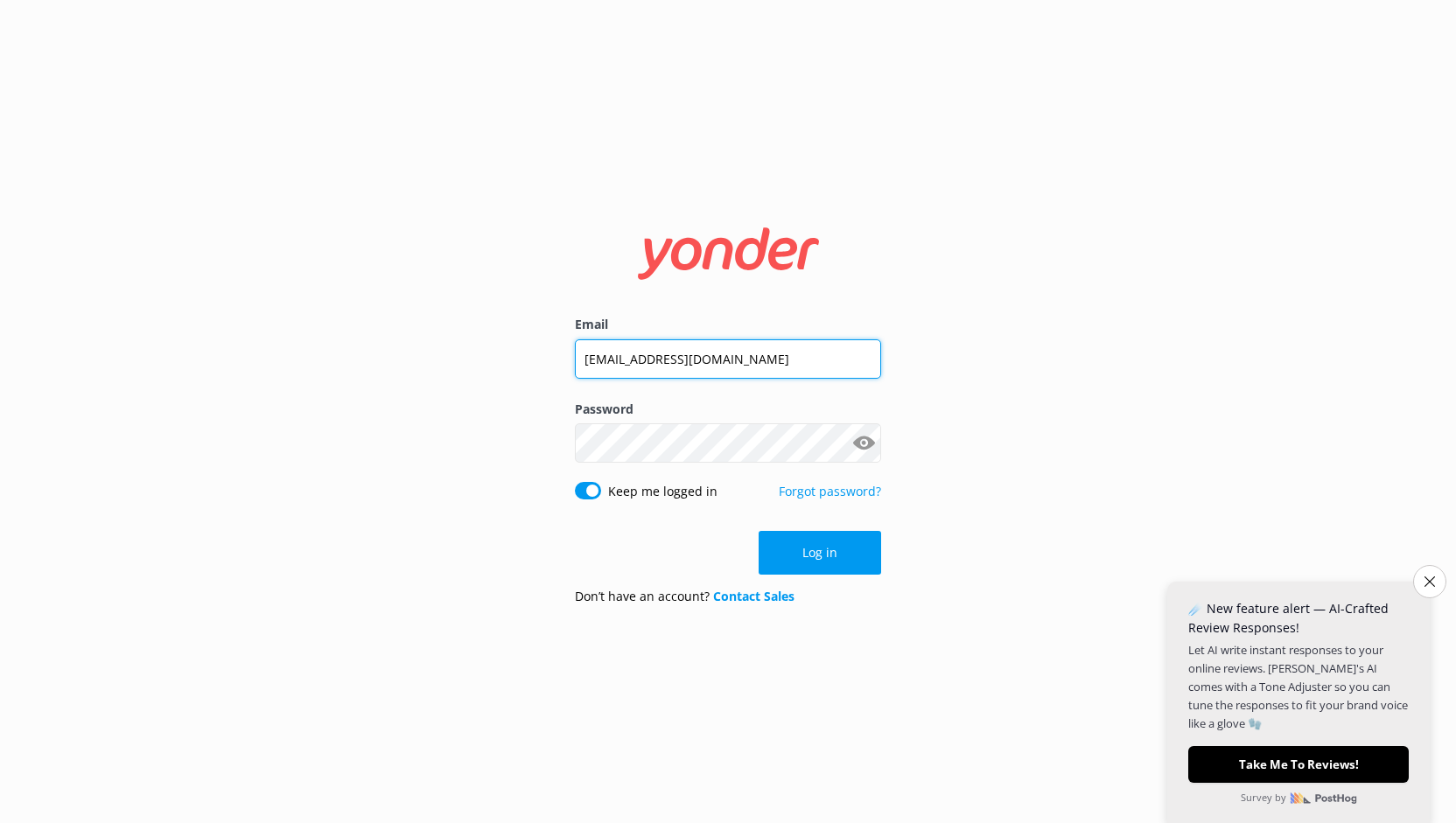  Describe the element at coordinates (820, 553) in the screenshot. I see `button: Log in` at that location.